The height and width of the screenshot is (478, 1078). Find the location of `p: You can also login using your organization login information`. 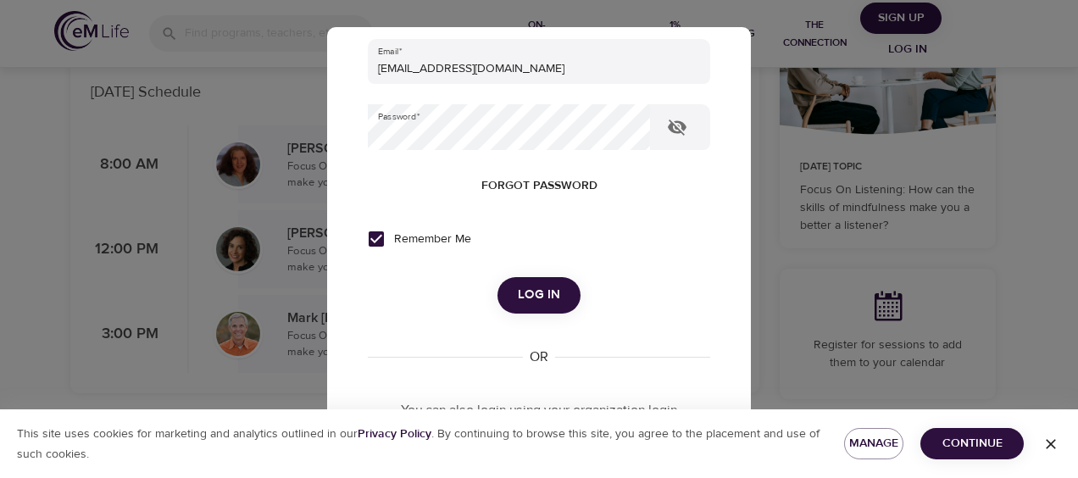

p: You can also login using your organization login information is located at coordinates (539, 420).